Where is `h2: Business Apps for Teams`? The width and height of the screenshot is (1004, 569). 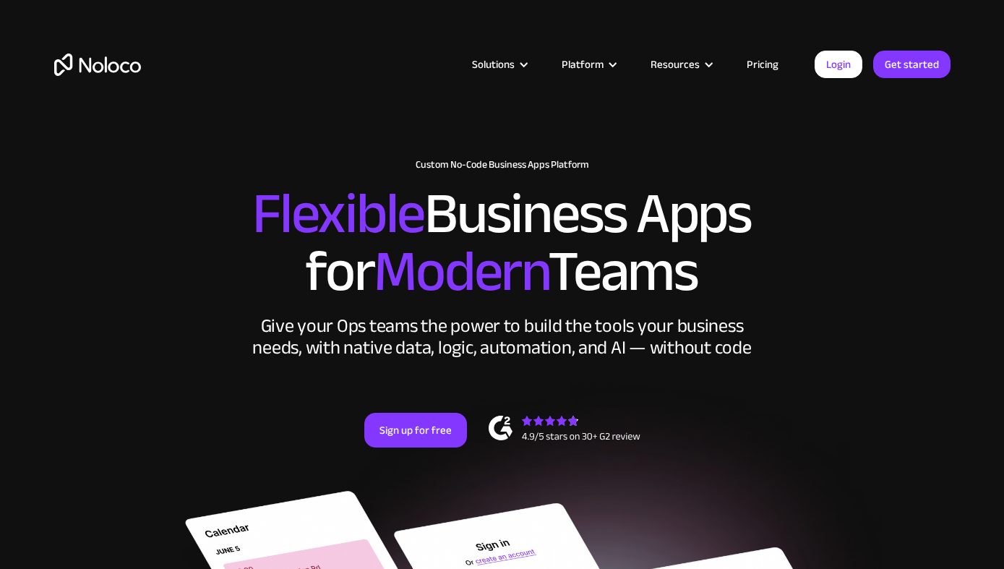
h2: Business Apps for Teams is located at coordinates (502, 243).